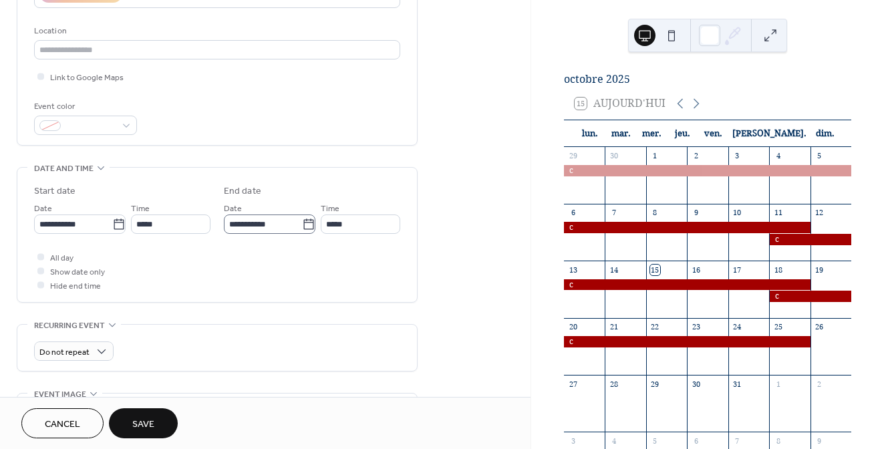 The height and width of the screenshot is (449, 884). What do you see at coordinates (78, 272) in the screenshot?
I see `span: Show date only` at bounding box center [78, 272].